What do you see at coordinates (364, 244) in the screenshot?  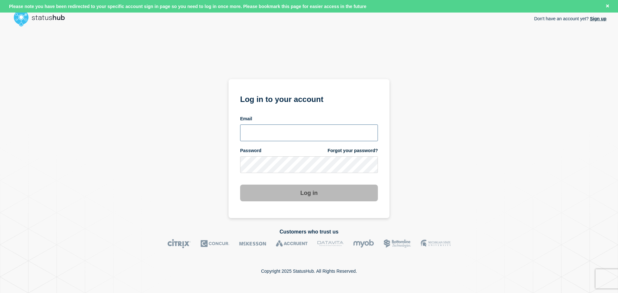 I see `img: myob logo` at bounding box center [364, 244].